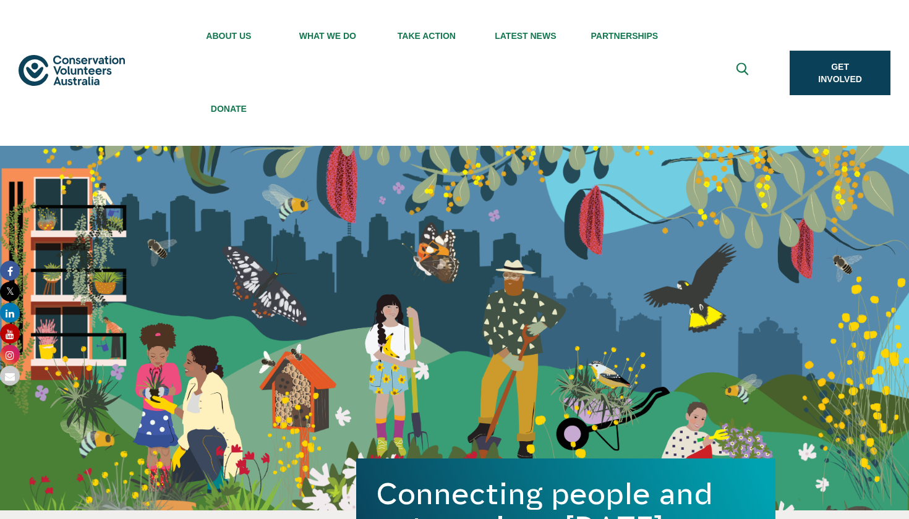  Describe the element at coordinates (427, 36) in the screenshot. I see `span: Take Action` at that location.